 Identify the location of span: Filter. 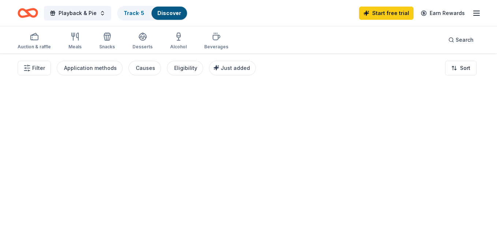
(38, 68).